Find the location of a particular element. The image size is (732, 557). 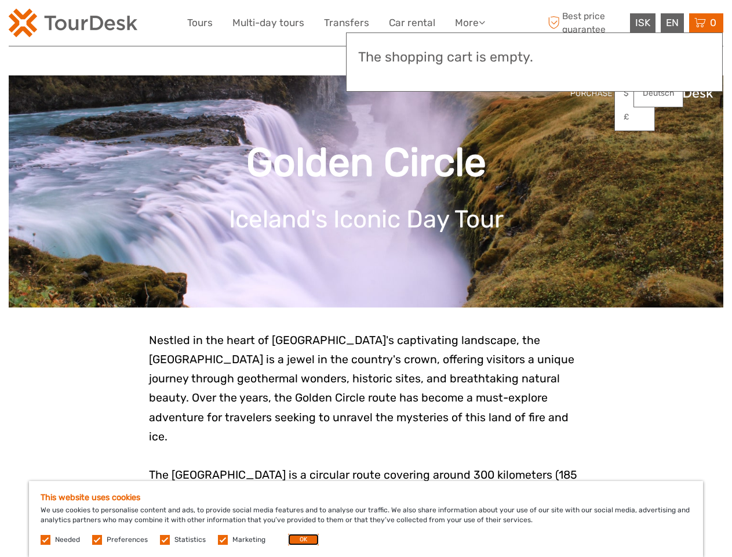

button: OK is located at coordinates (303, 539).